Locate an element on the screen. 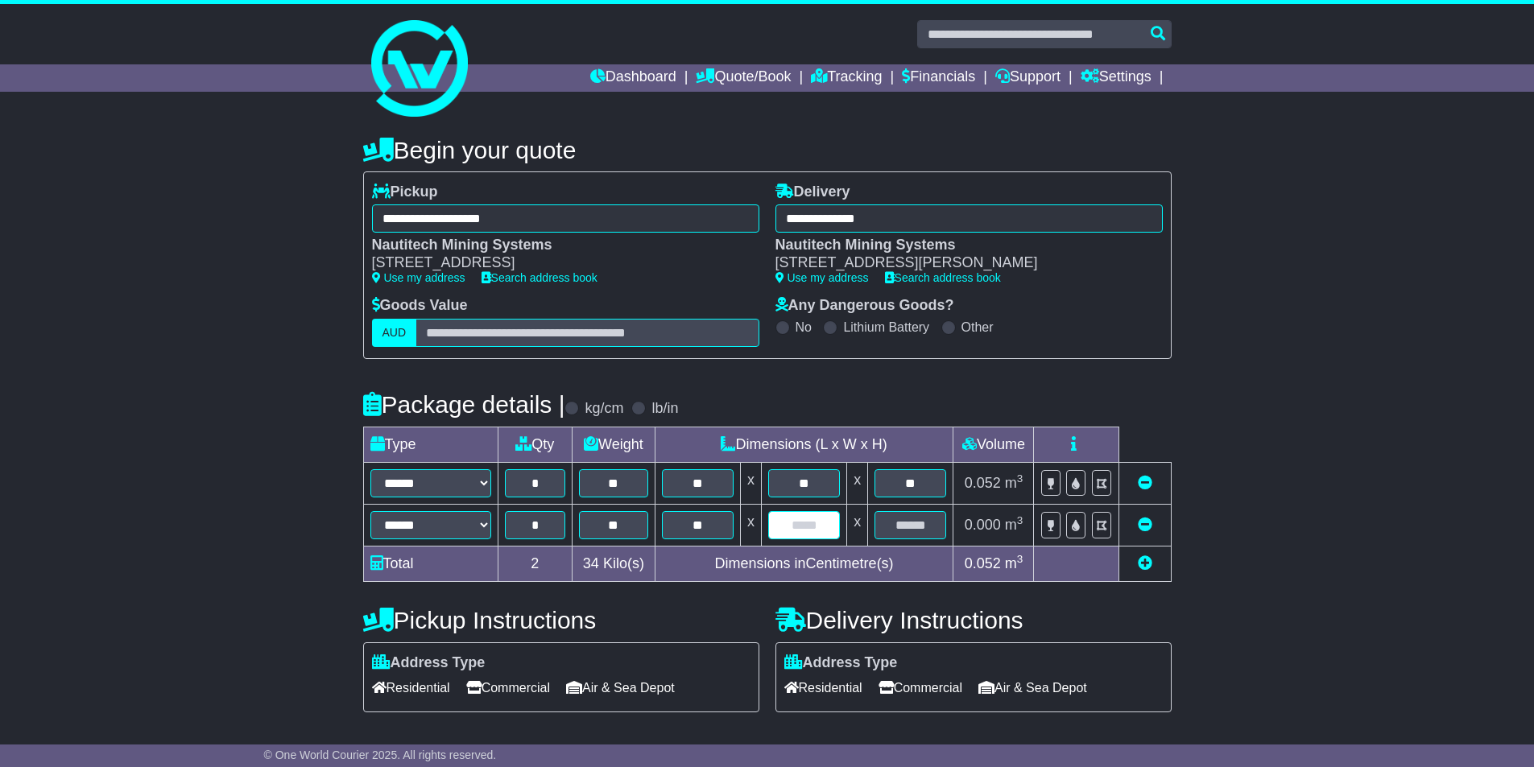 This screenshot has width=1534, height=767. td: Total is located at coordinates (430, 564).